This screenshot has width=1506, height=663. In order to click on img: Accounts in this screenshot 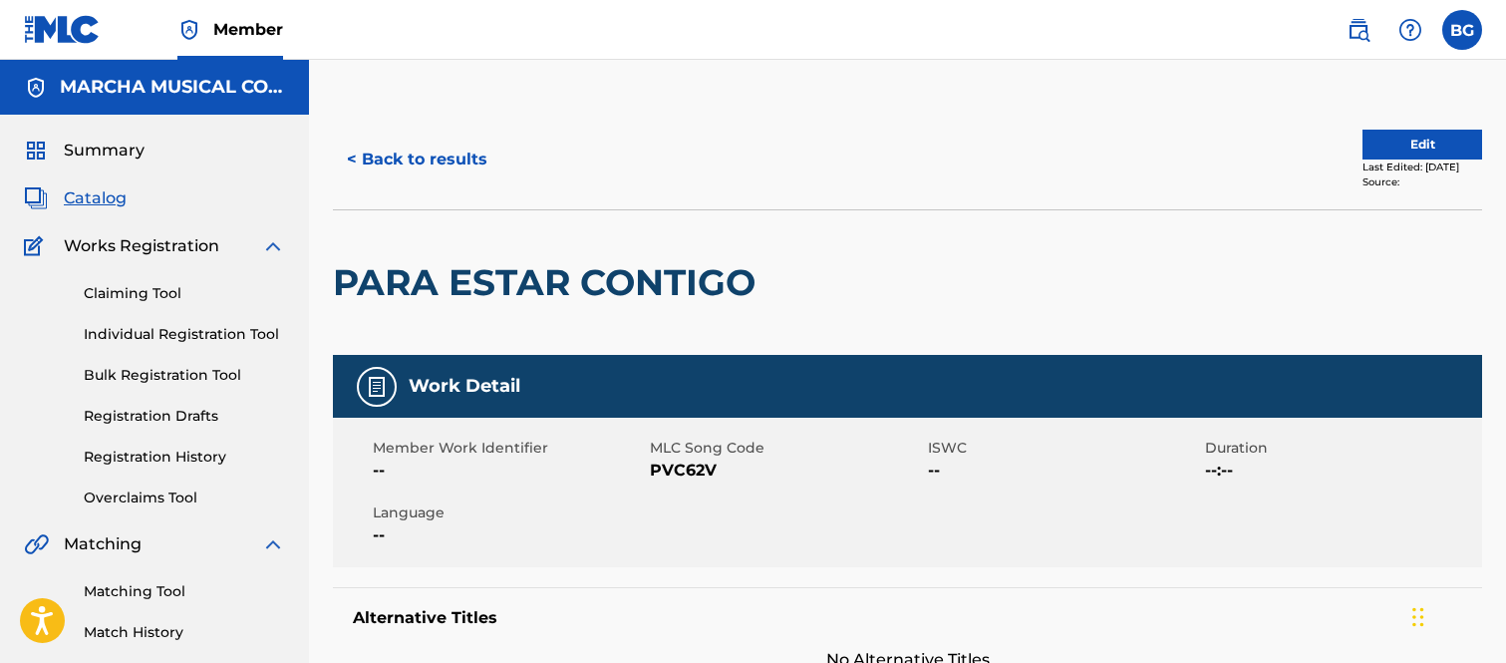, I will do `click(36, 88)`.